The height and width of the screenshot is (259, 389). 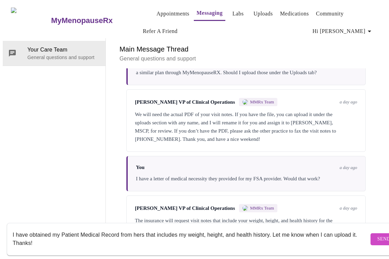 I want to click on h3: MyMenopauseRx, so click(x=82, y=21).